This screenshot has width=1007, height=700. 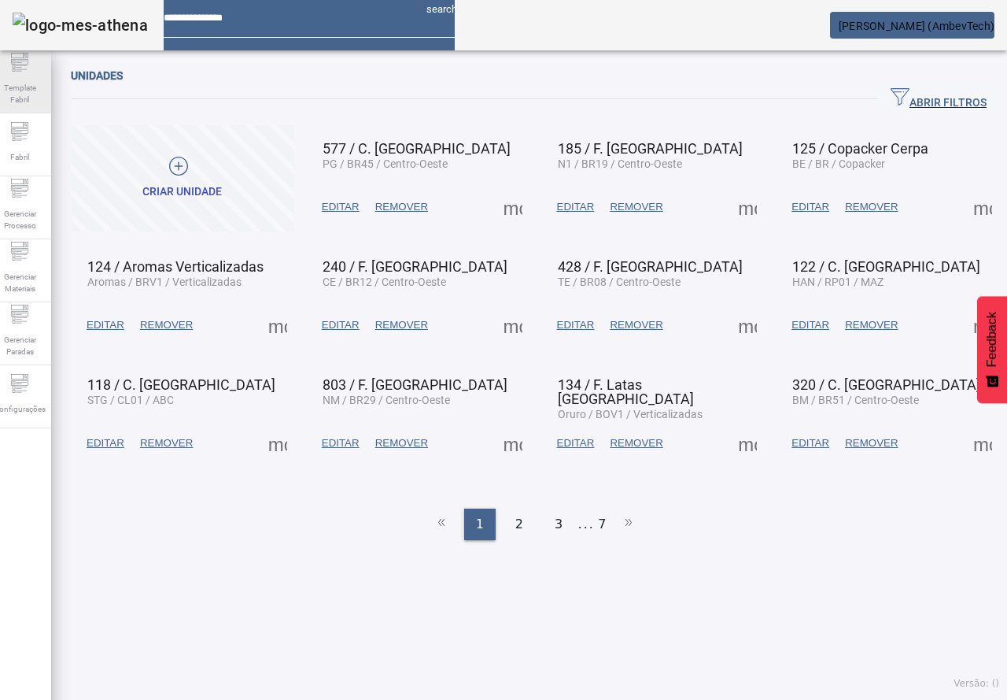 I want to click on span: 124 / Aromas Verticalizadas, so click(x=176, y=266).